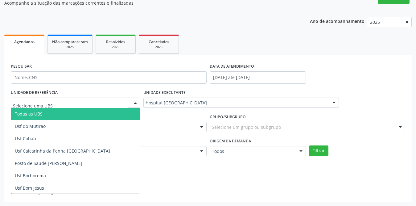  I want to click on label: PESQUISAR, so click(21, 66).